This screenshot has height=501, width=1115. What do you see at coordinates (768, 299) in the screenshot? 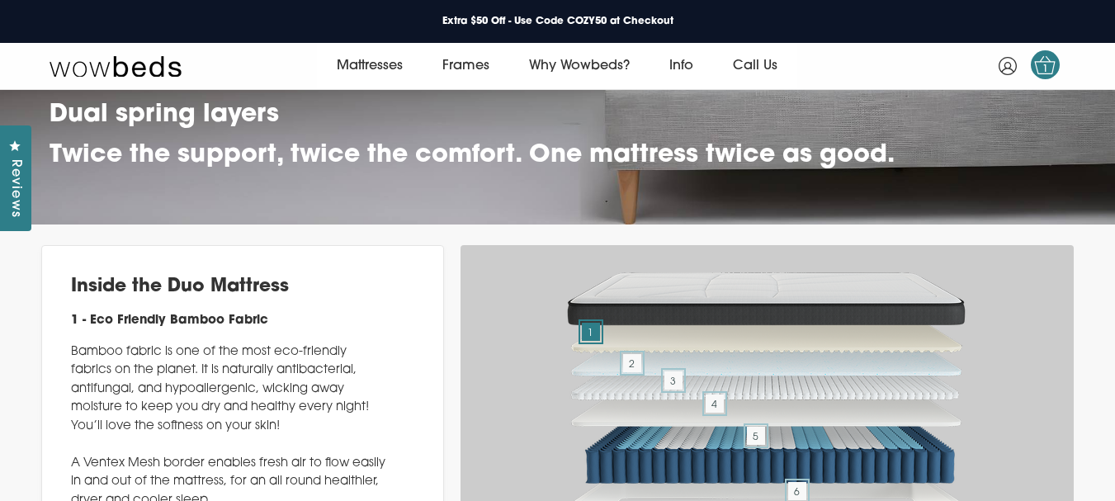
I see `img: layer1.png` at bounding box center [768, 299].